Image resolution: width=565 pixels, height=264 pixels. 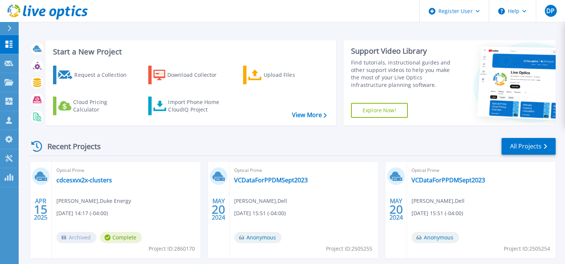 I want to click on a: View More, so click(x=309, y=115).